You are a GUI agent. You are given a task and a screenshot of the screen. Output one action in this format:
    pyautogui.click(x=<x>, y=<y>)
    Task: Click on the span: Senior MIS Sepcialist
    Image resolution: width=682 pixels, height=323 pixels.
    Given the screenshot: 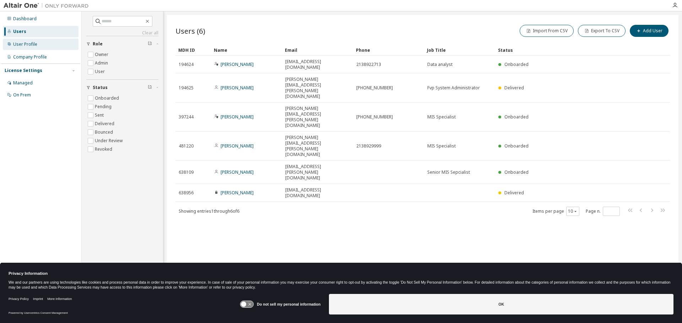 What is the action you would take?
    pyautogui.click(x=448, y=173)
    